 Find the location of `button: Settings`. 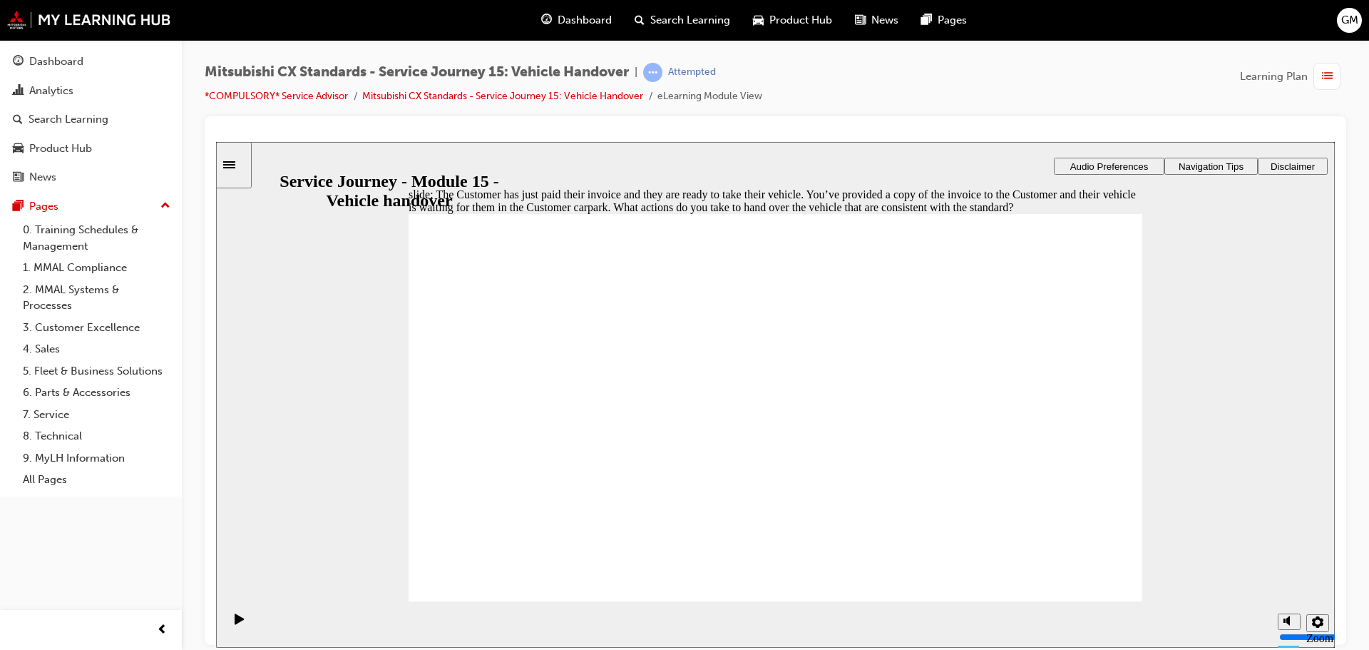

button: Settings is located at coordinates (1102, 481).